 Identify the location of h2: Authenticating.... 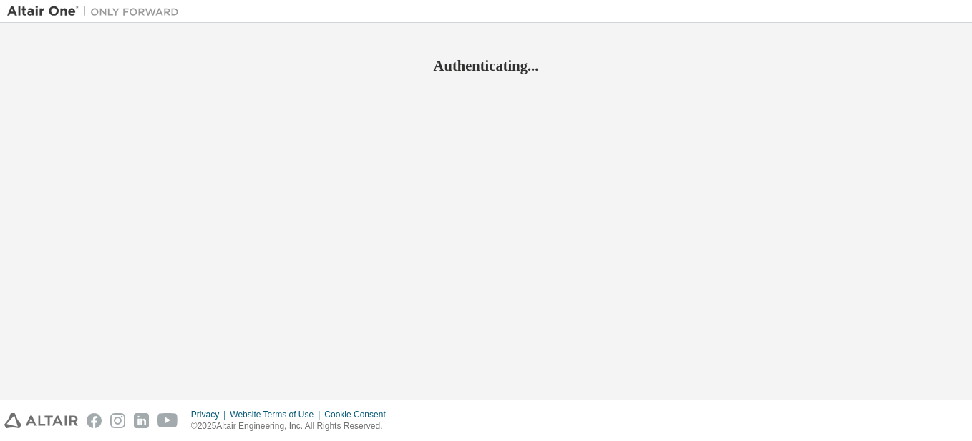
(486, 66).